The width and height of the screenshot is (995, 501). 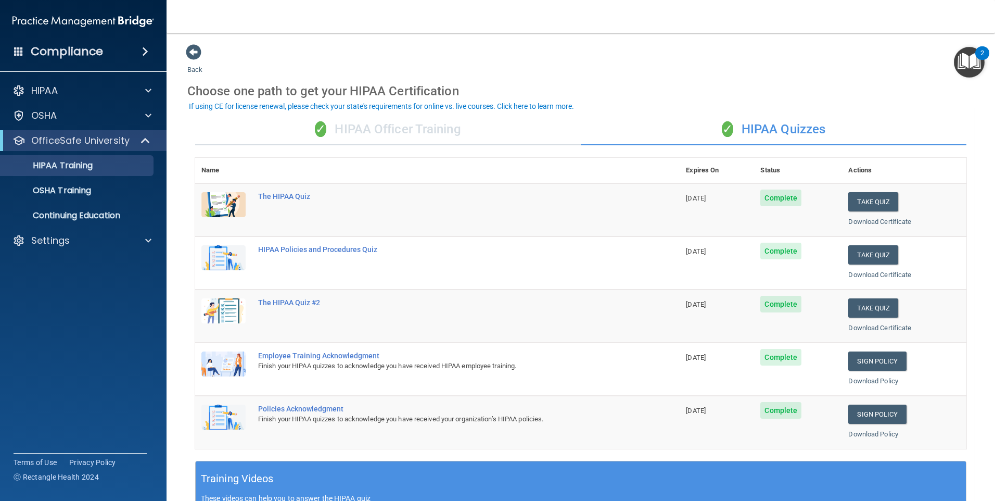 What do you see at coordinates (50, 241) in the screenshot?
I see `p: Settings` at bounding box center [50, 241].